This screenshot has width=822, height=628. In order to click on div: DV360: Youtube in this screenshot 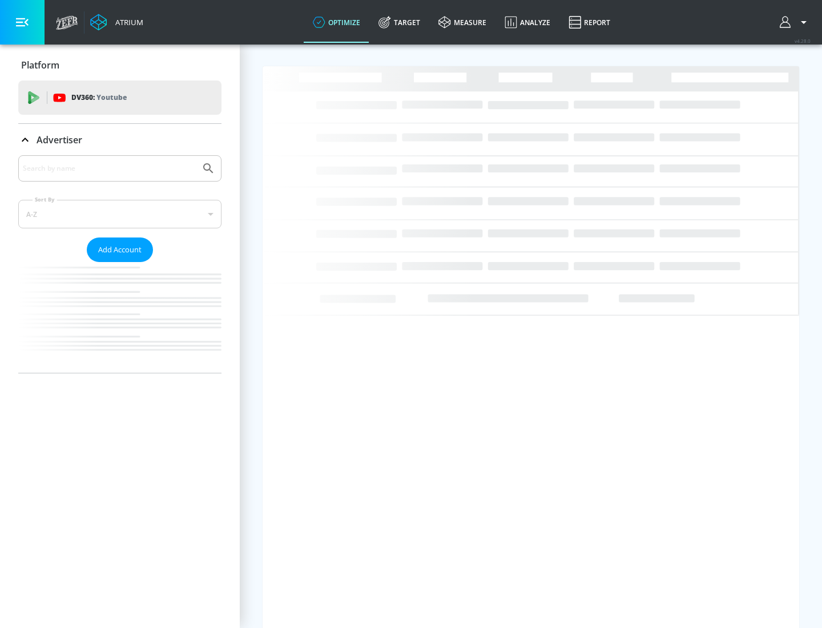, I will do `click(120, 98)`.